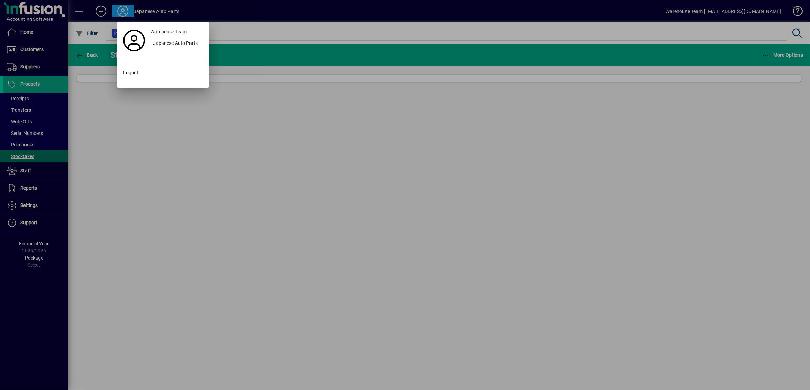  What do you see at coordinates (176, 44) in the screenshot?
I see `button: Japanese Auto Parts` at bounding box center [176, 44].